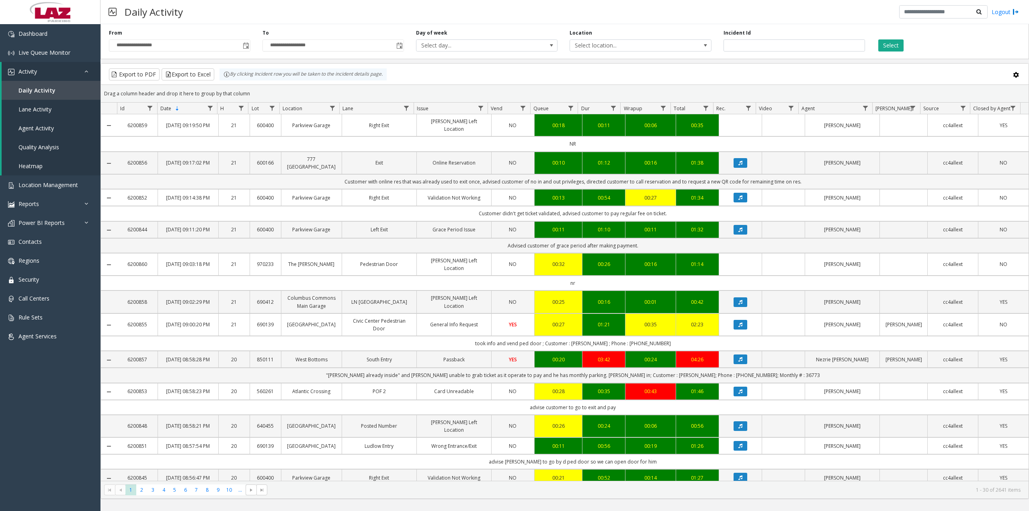 This screenshot has height=511, width=1029. What do you see at coordinates (31, 166) in the screenshot?
I see `span: Heatmap` at bounding box center [31, 166].